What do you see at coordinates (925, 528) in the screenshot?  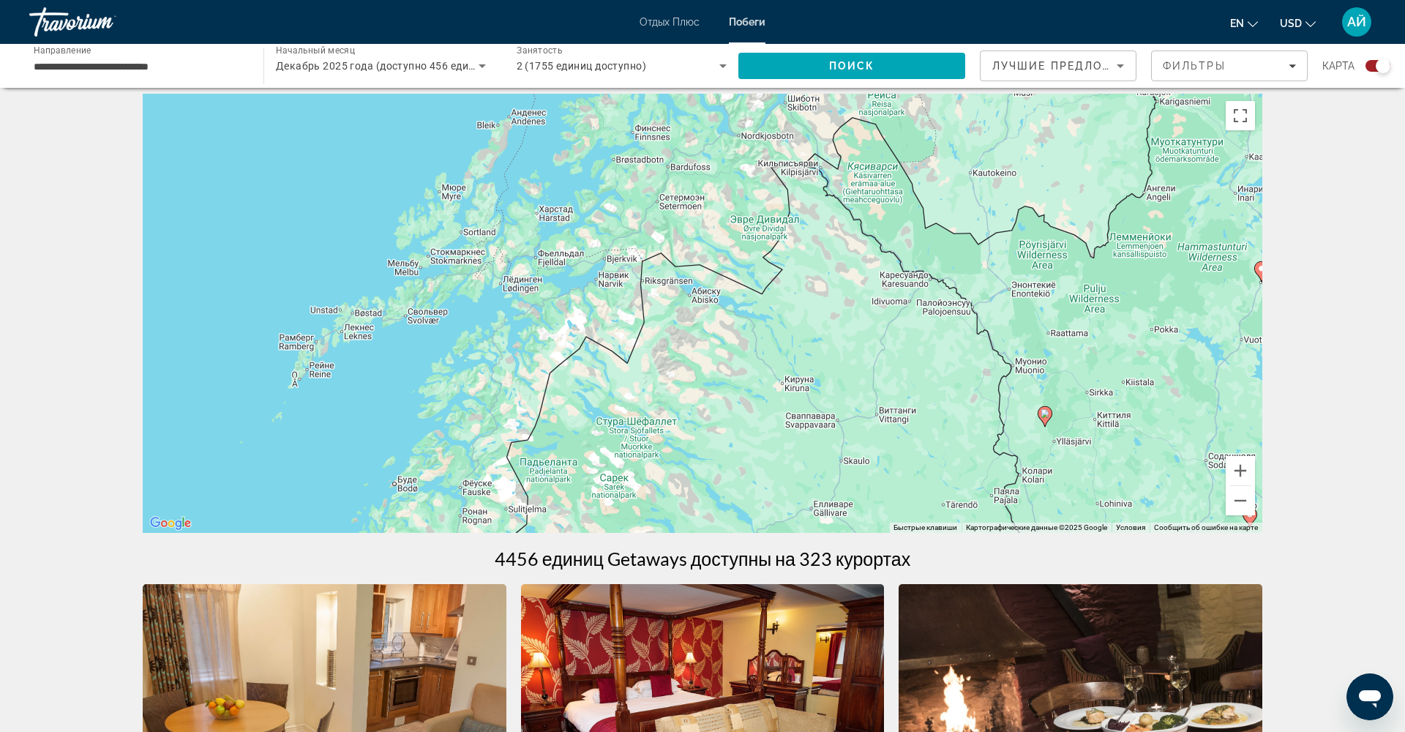 I see `button: Быстрые клавиши` at bounding box center [925, 528].